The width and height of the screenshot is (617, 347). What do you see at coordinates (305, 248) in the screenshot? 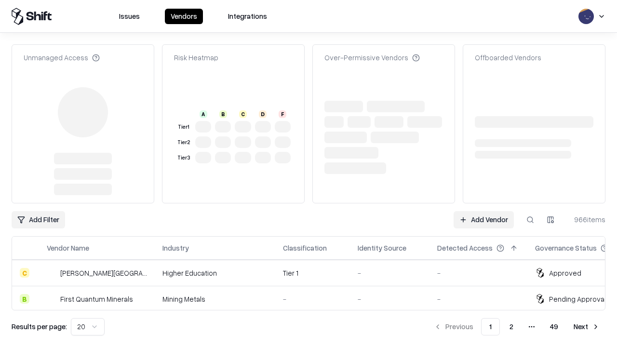
I see `div: Classification` at bounding box center [305, 248].